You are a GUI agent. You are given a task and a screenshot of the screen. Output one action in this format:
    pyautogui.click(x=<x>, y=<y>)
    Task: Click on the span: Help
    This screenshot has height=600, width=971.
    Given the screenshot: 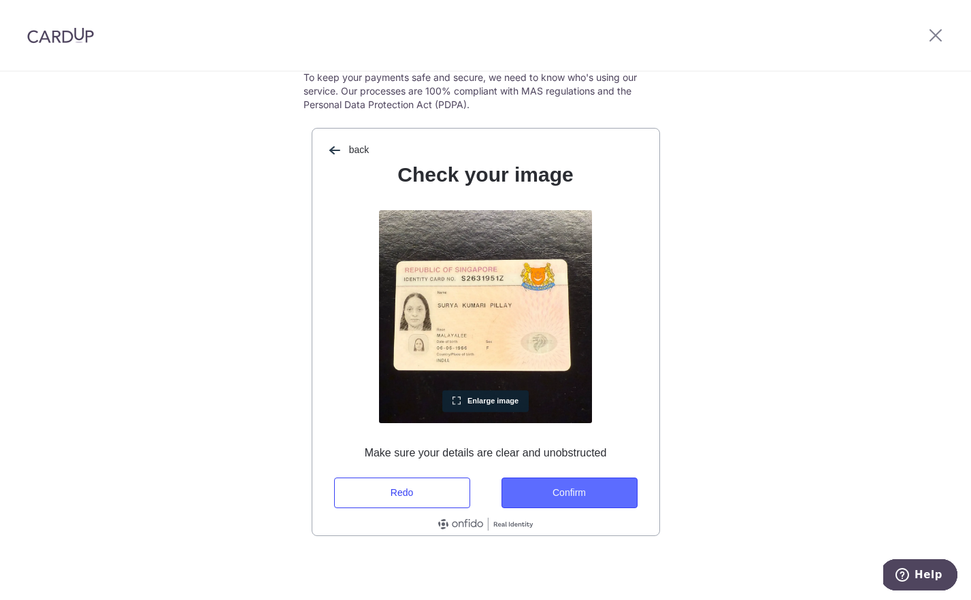 What is the action you would take?
    pyautogui.click(x=45, y=16)
    